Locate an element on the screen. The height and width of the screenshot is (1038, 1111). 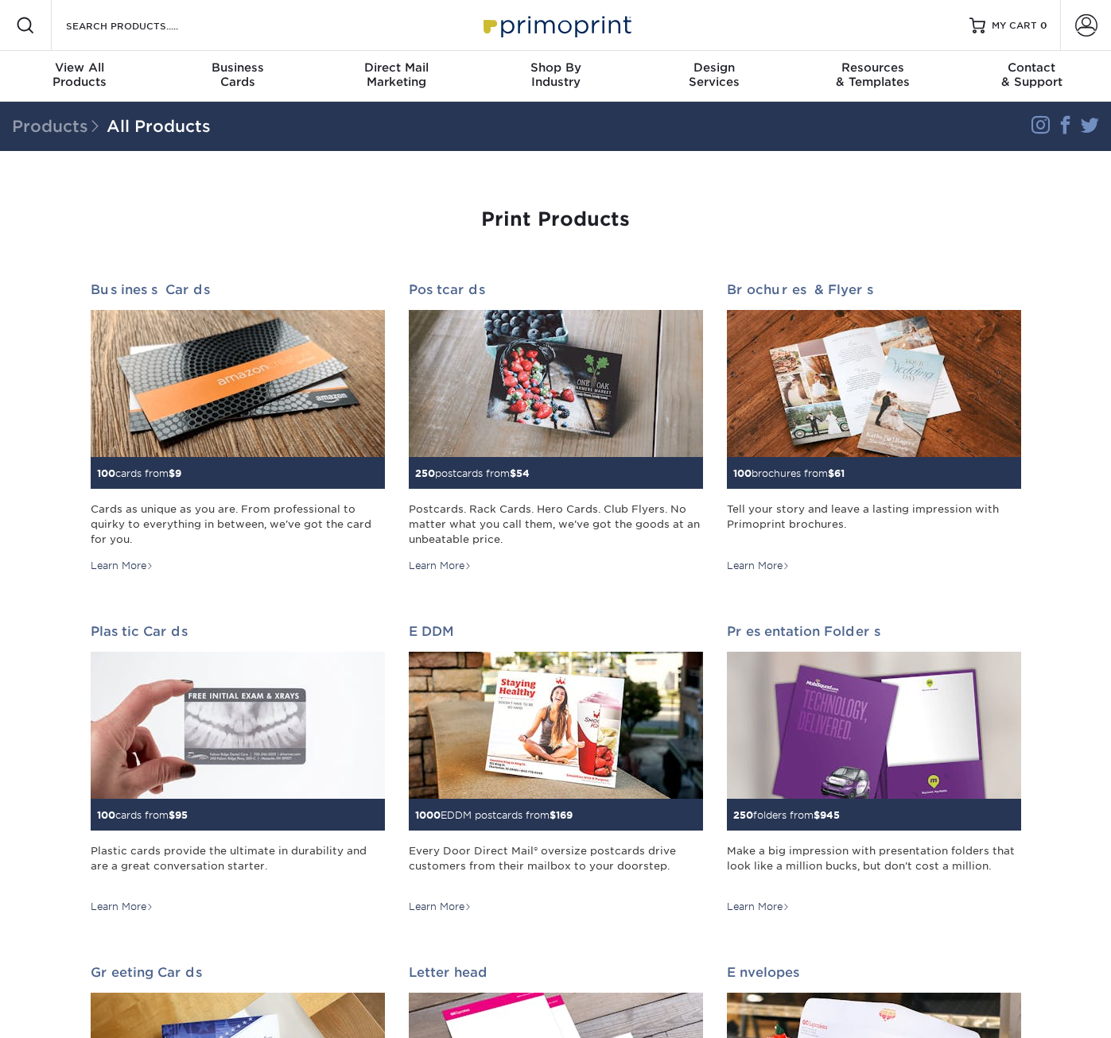
h2: Brochures & Flyers is located at coordinates (874, 289).